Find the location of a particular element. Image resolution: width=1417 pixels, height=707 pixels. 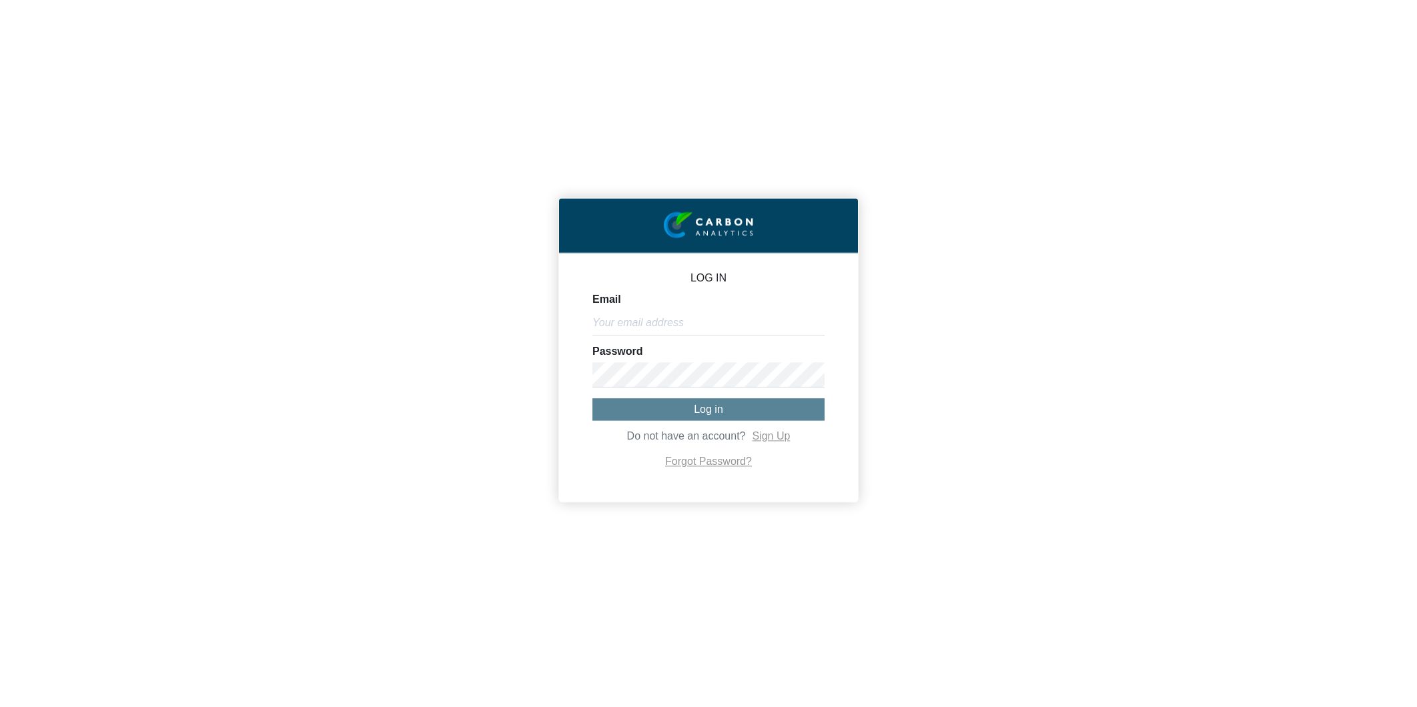

span: Log in is located at coordinates (709, 409).